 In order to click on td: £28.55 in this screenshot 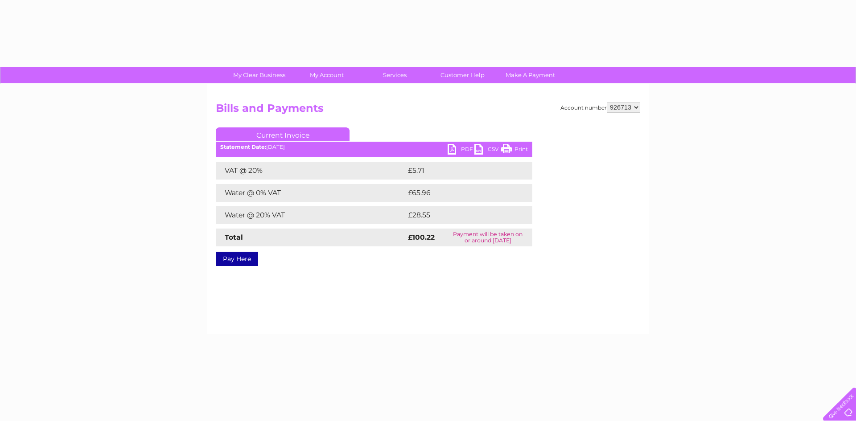, I will do `click(460, 215)`.